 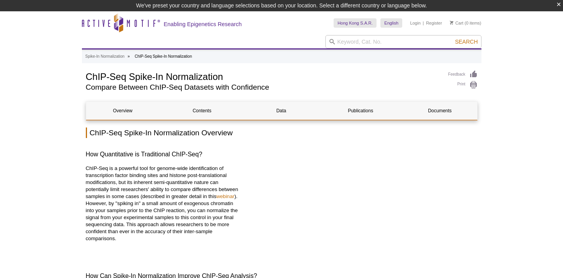 I want to click on a: webinar, so click(x=225, y=196).